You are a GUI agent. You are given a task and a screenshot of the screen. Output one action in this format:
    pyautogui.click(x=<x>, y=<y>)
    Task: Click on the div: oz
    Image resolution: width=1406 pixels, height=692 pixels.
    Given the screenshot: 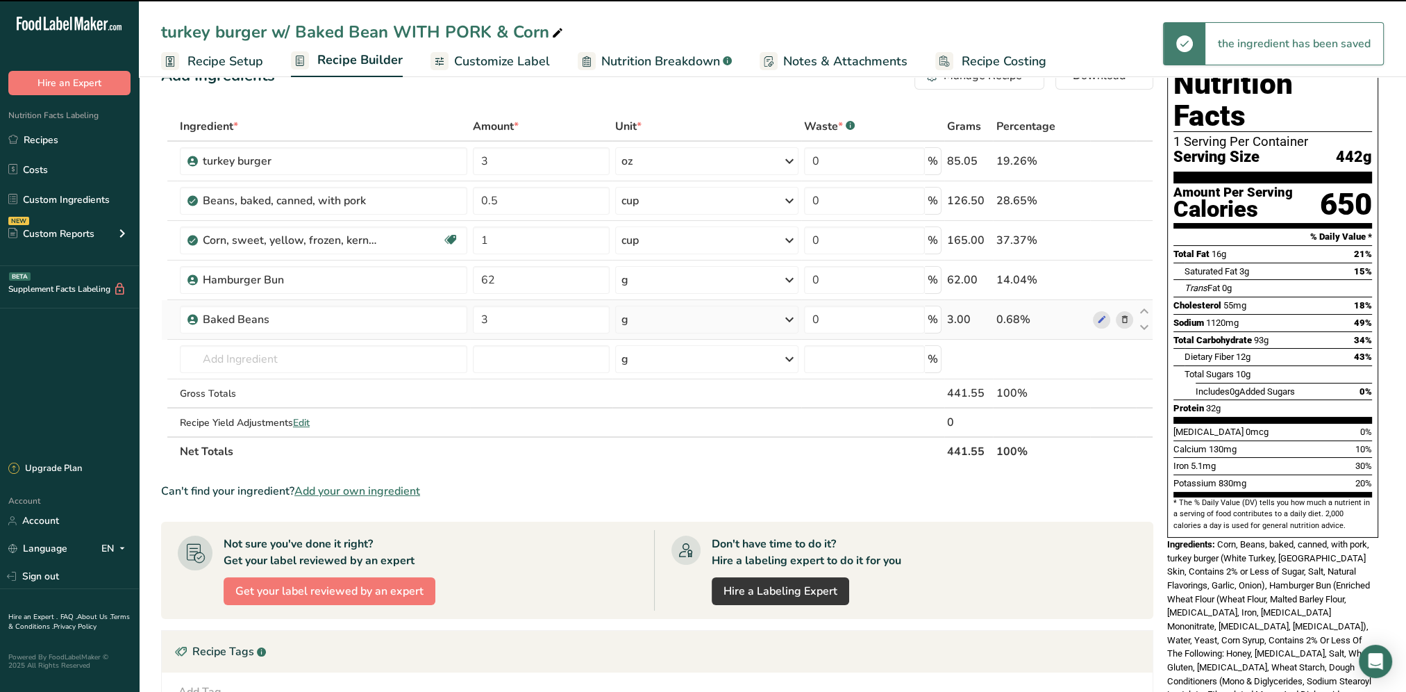 What is the action you would take?
    pyautogui.click(x=627, y=161)
    